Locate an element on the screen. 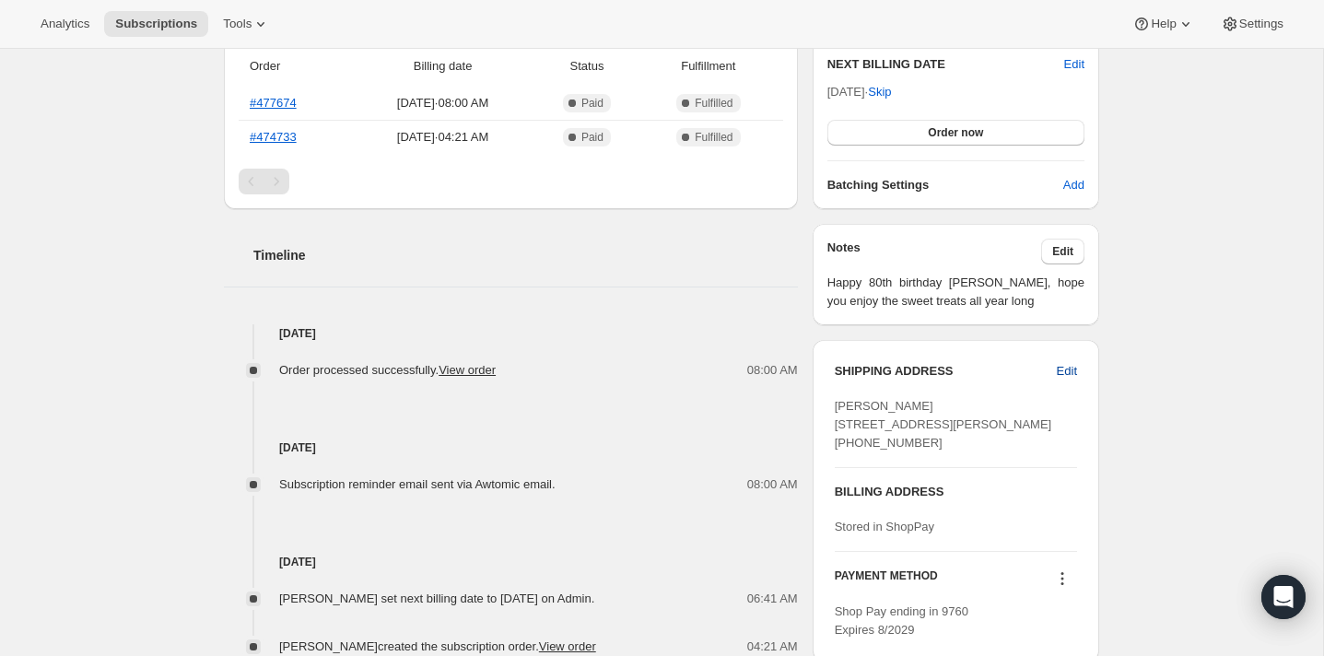  h3: PAYMENT METHOD is located at coordinates (886, 580).